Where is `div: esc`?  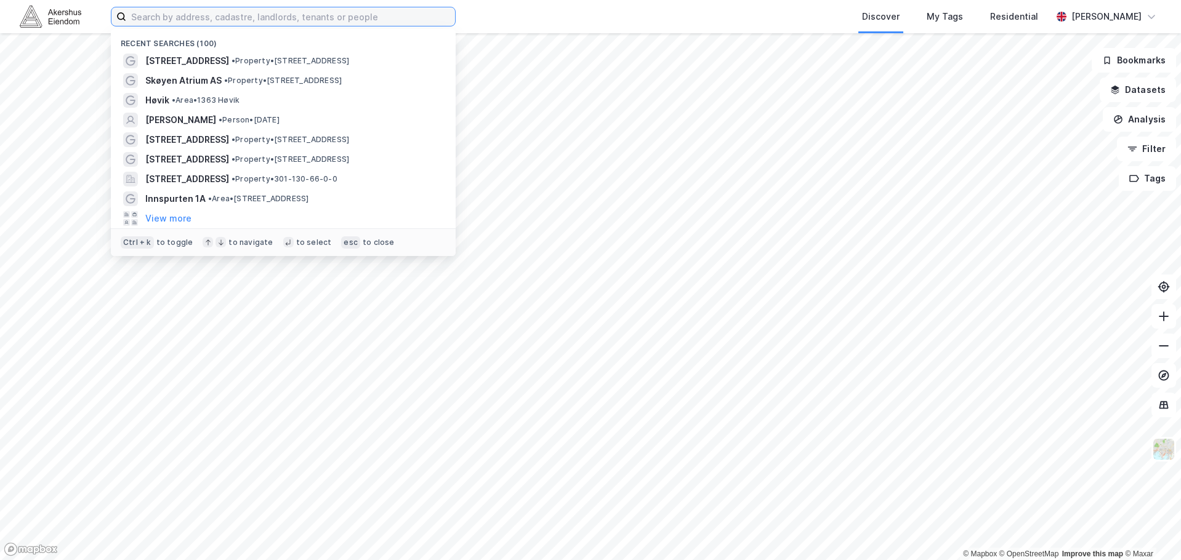
div: esc is located at coordinates (350, 243).